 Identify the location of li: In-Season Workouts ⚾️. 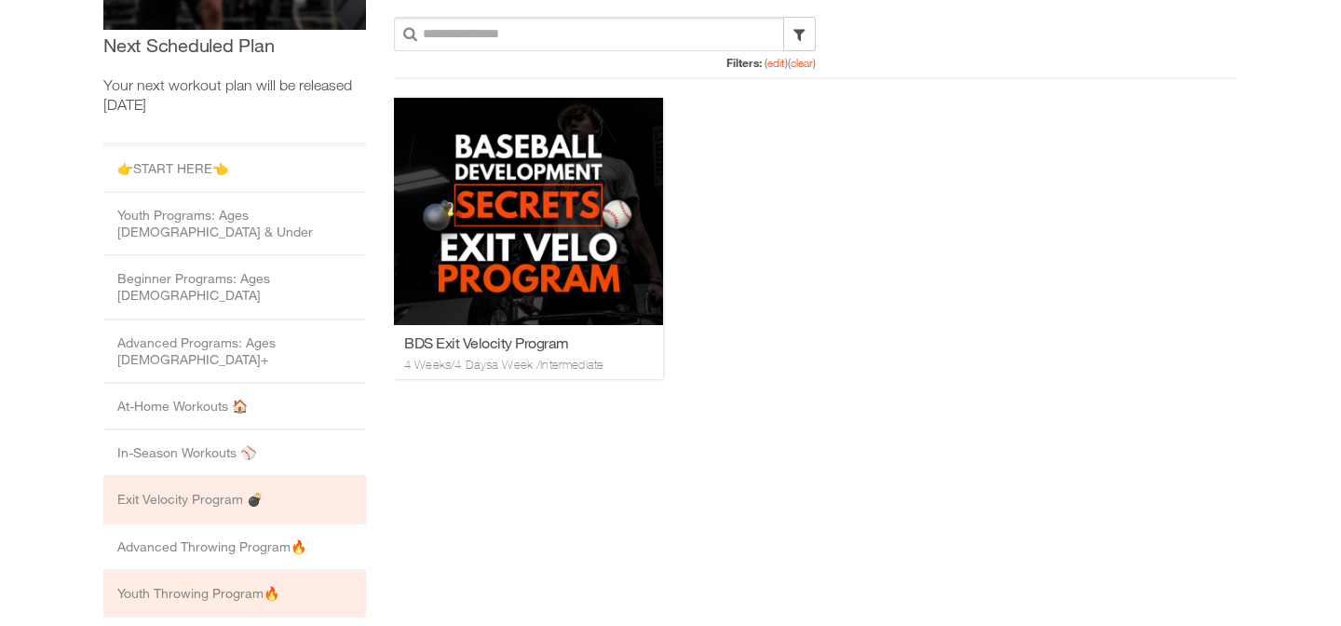
(235, 453).